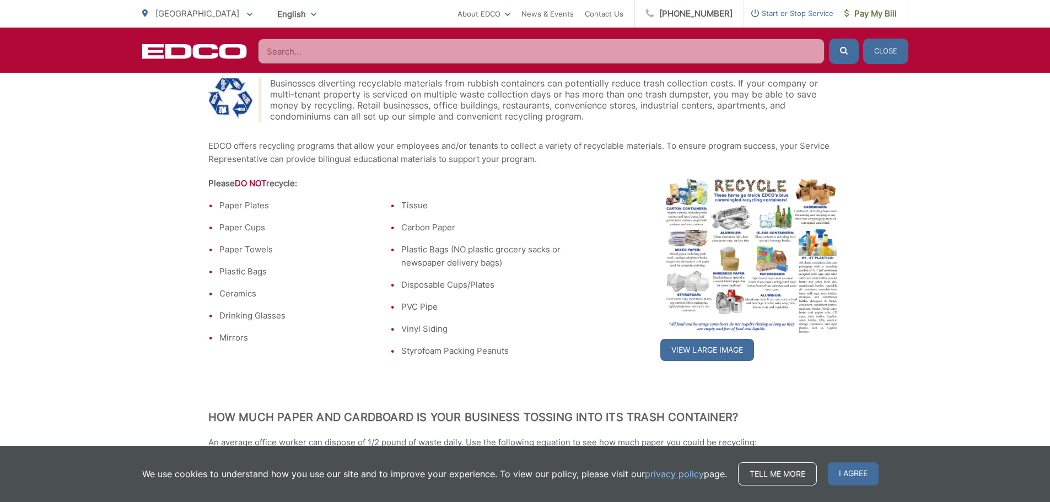 Image resolution: width=1050 pixels, height=502 pixels. I want to click on a: View Large Image, so click(707, 350).